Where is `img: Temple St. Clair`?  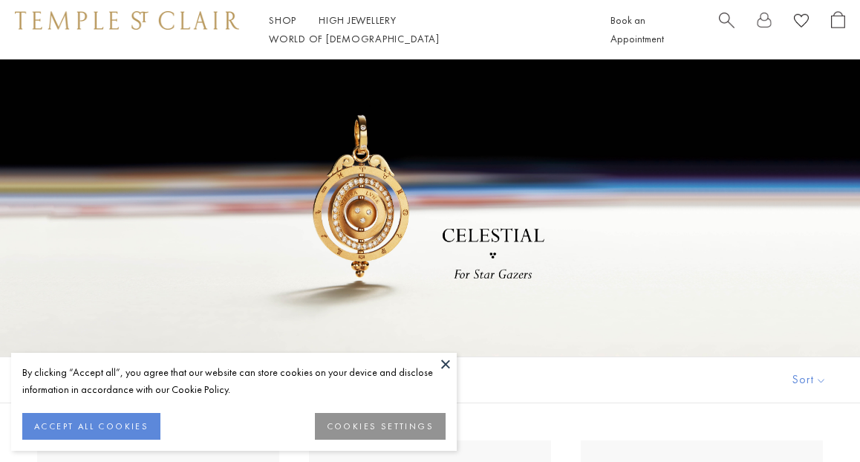
img: Temple St. Clair is located at coordinates (127, 20).